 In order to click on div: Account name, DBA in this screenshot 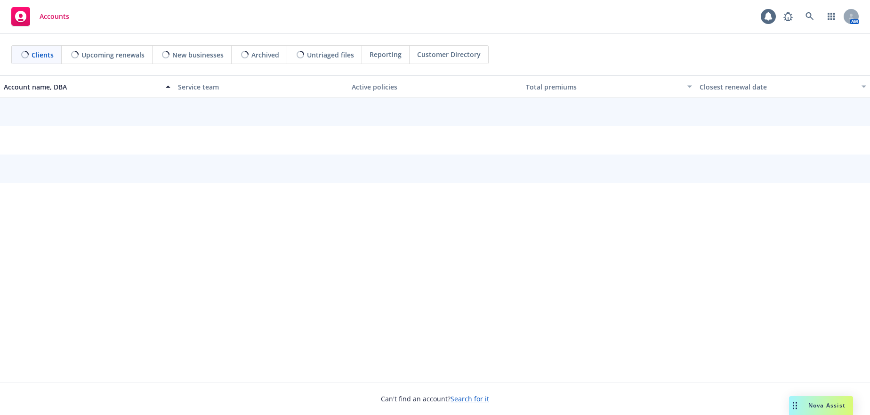, I will do `click(82, 87)`.